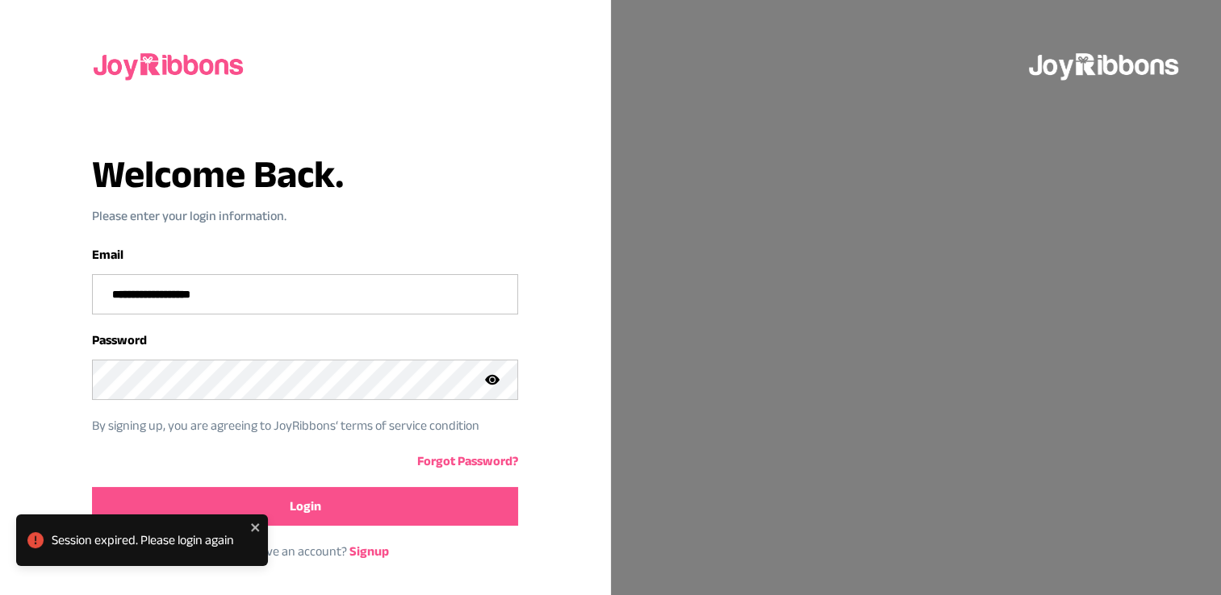 Image resolution: width=1221 pixels, height=595 pixels. I want to click on label: Email, so click(107, 254).